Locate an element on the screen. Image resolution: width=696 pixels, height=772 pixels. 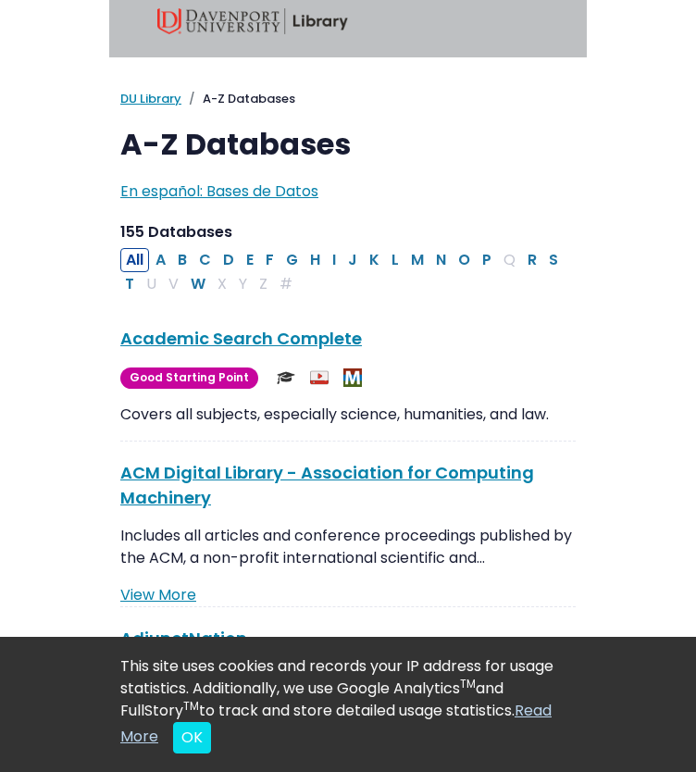
span: 155 Databases is located at coordinates (176, 231).